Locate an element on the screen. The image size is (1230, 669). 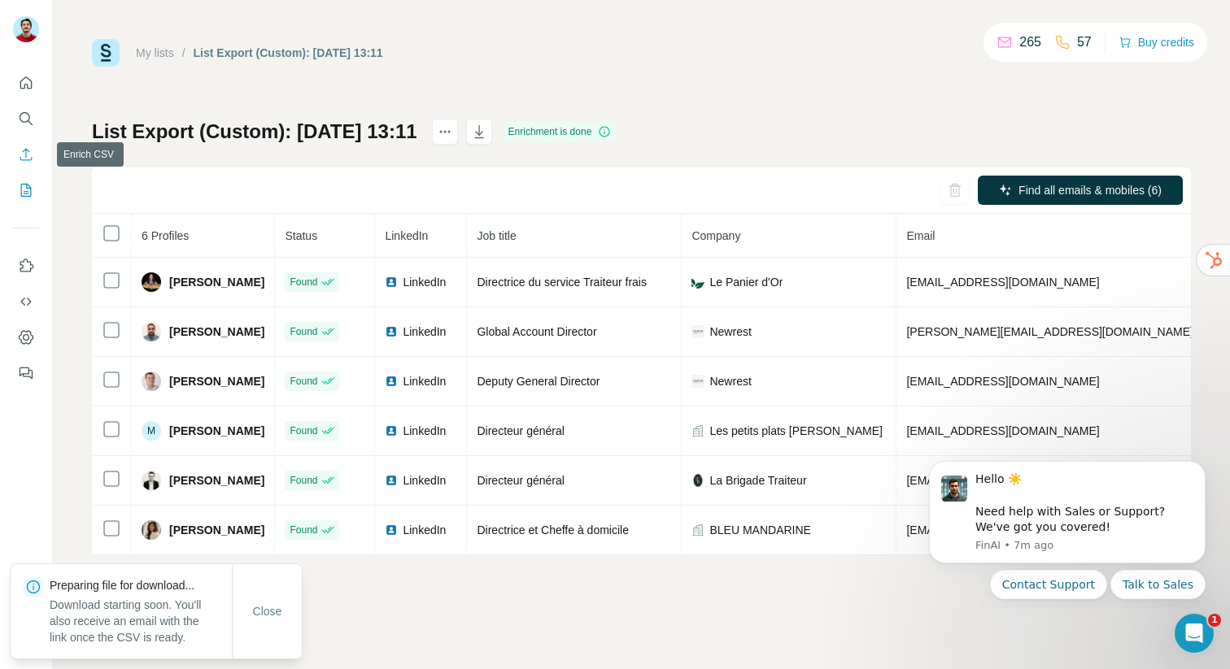
span: Global Account Director is located at coordinates (536, 332).